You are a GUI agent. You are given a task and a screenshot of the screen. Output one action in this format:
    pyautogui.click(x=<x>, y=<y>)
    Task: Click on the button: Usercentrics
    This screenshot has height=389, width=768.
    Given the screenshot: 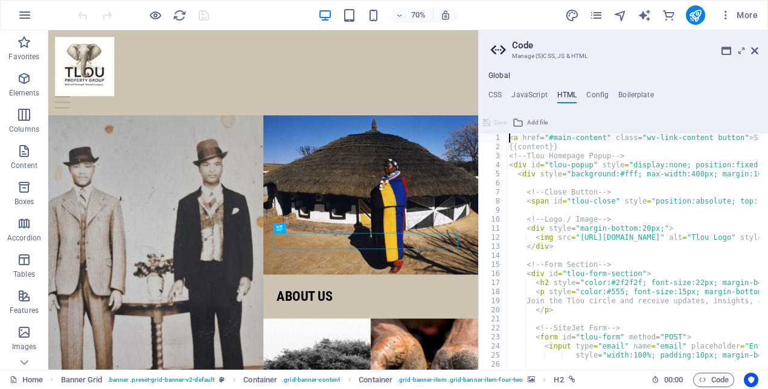 What is the action you would take?
    pyautogui.click(x=751, y=380)
    